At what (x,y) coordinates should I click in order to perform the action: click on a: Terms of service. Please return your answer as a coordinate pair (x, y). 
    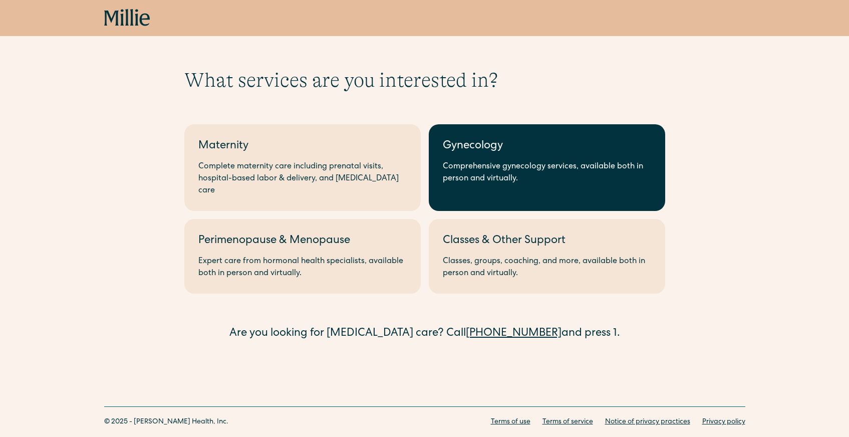
    Looking at the image, I should click on (568, 422).